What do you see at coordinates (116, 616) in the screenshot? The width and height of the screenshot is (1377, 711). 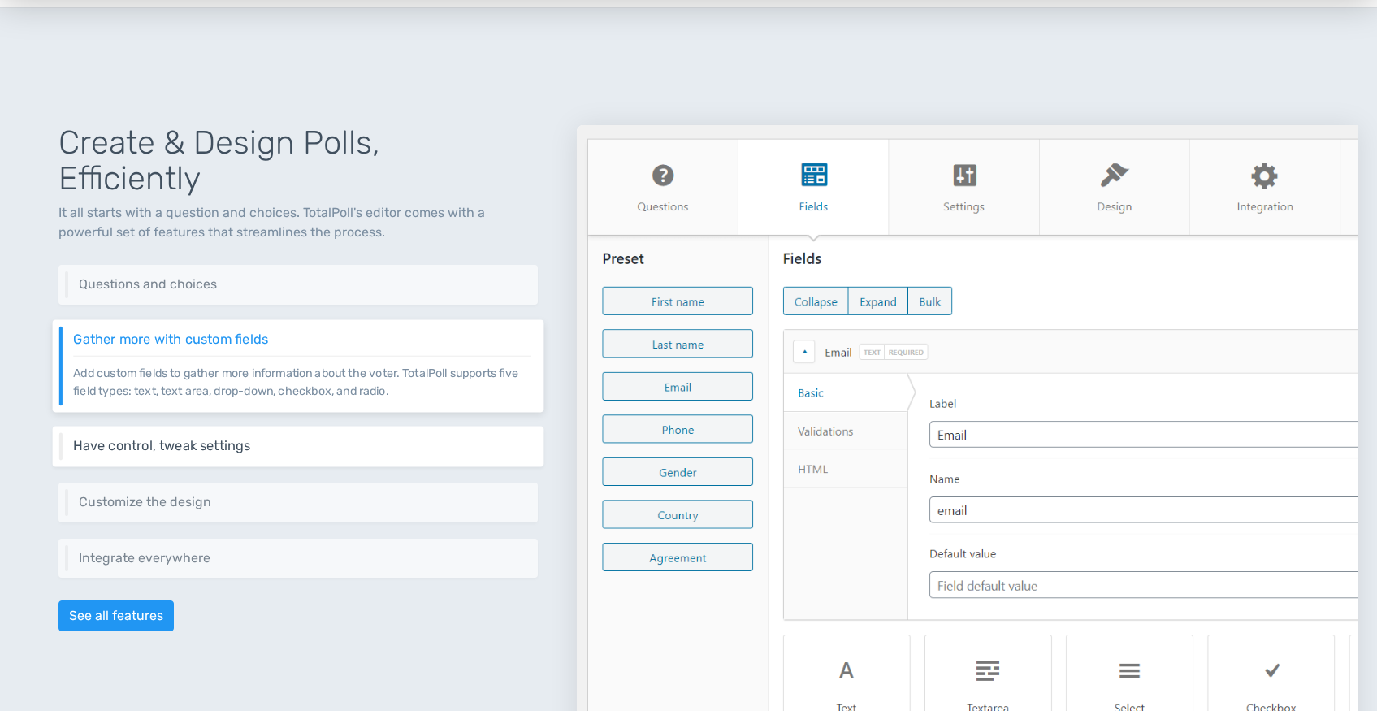 I see `a: See all features` at bounding box center [116, 616].